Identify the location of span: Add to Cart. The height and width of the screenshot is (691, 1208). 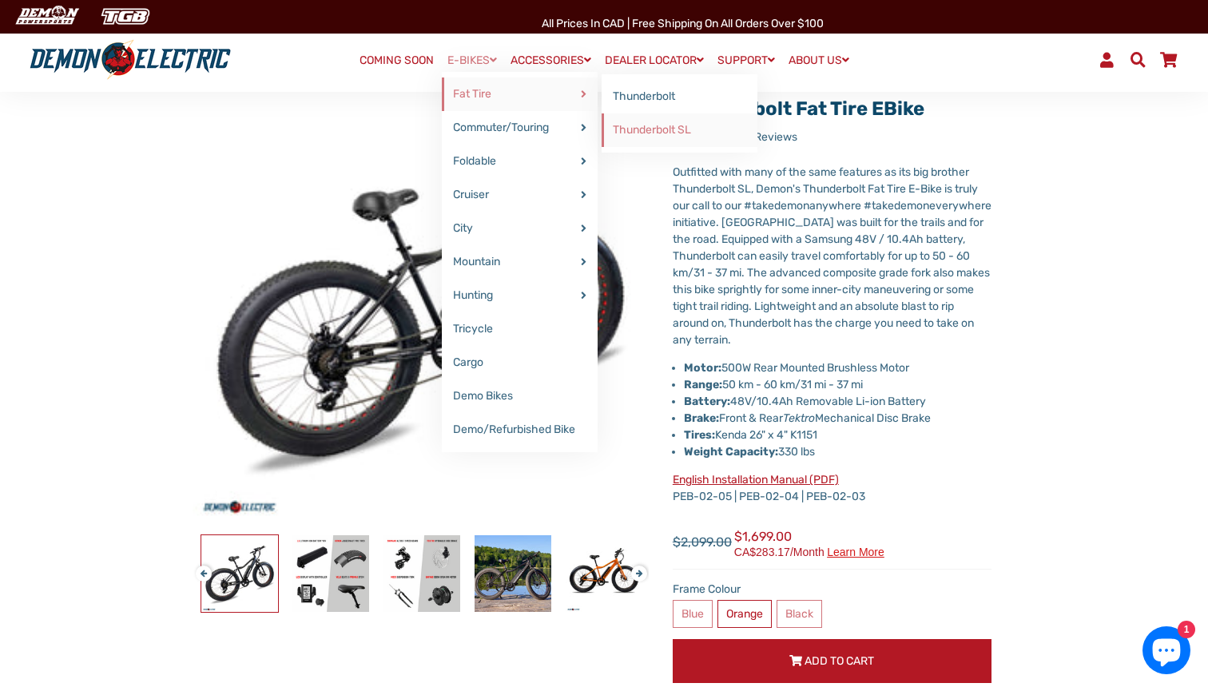
(839, 661).